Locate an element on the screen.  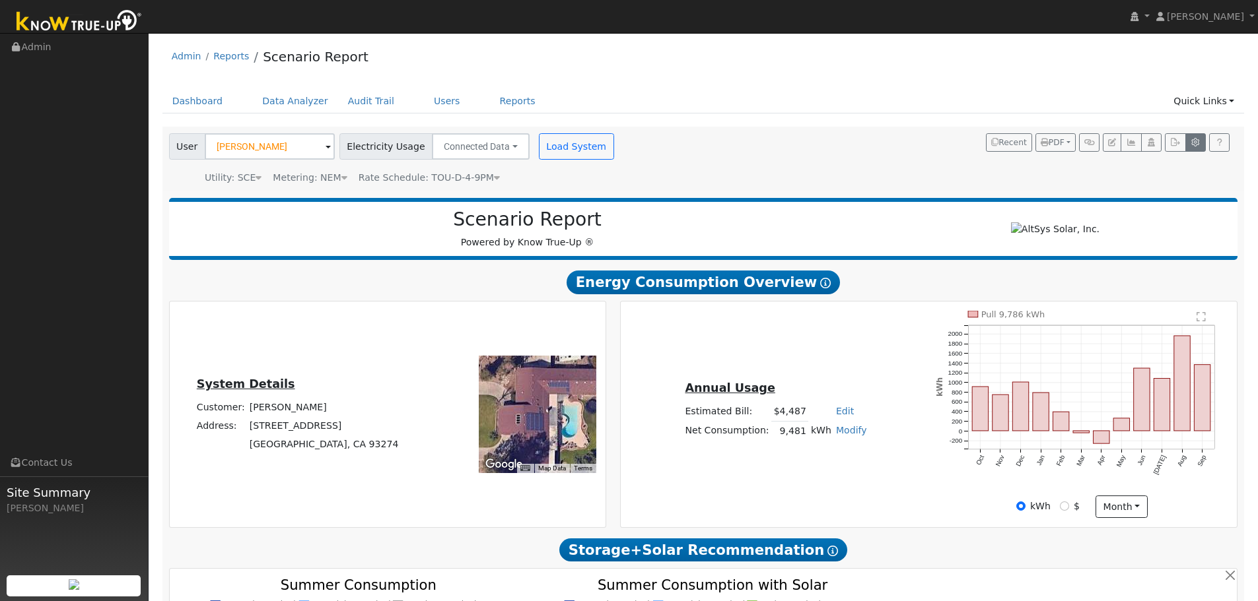
text: Summer Consumption is located at coordinates (358, 585).